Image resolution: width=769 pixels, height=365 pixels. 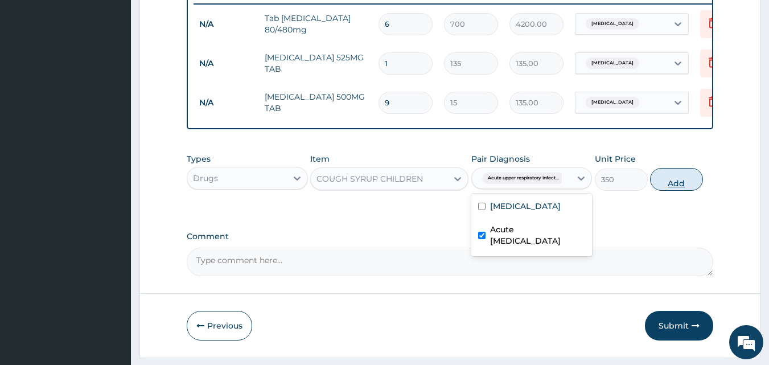 I want to click on div: Drugs, so click(x=205, y=178).